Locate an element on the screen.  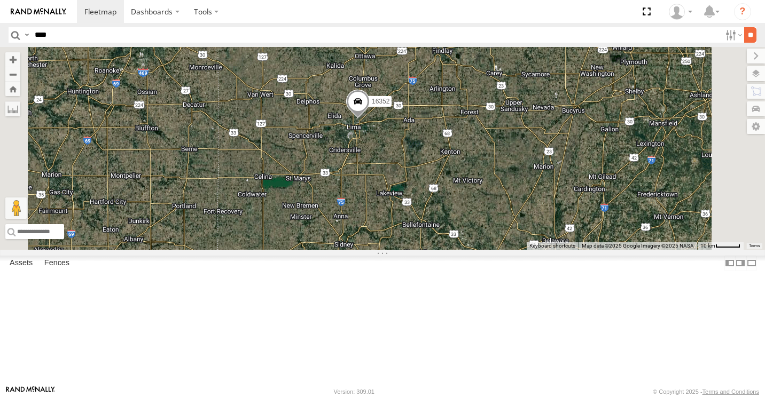
label: Search Query is located at coordinates (27, 35).